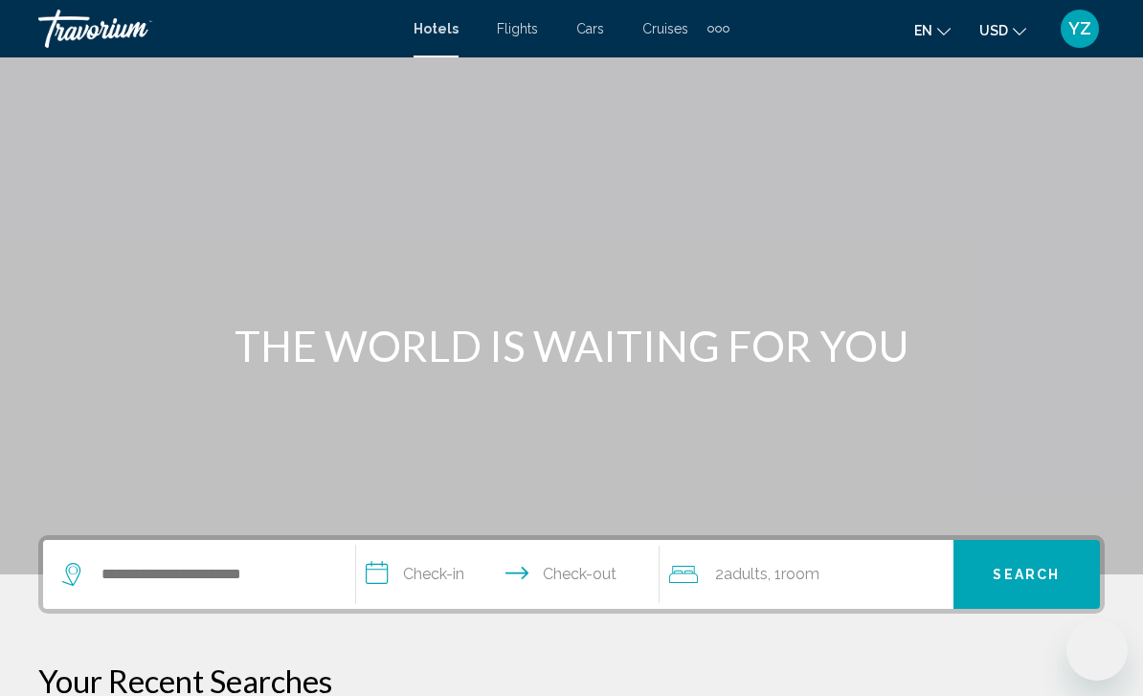 The width and height of the screenshot is (1143, 696). What do you see at coordinates (517, 29) in the screenshot?
I see `a: Flights` at bounding box center [517, 29].